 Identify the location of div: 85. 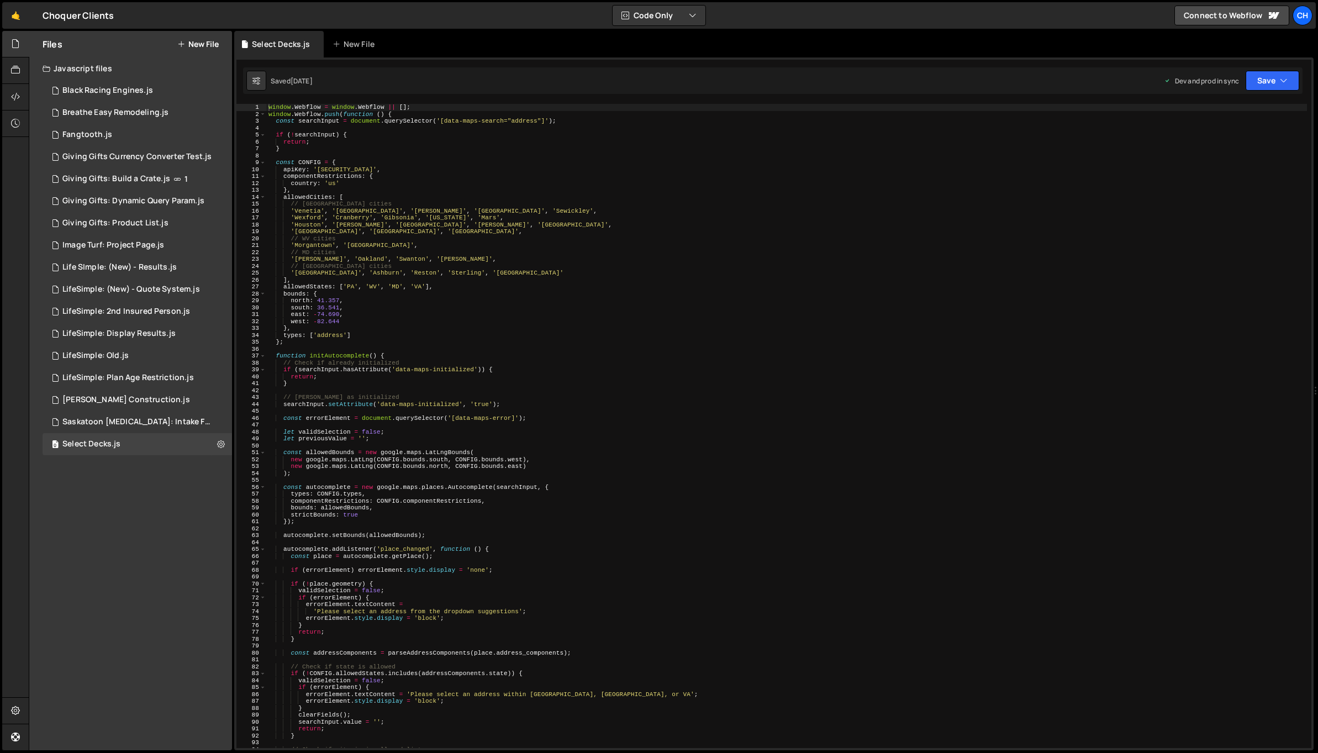
(251, 687).